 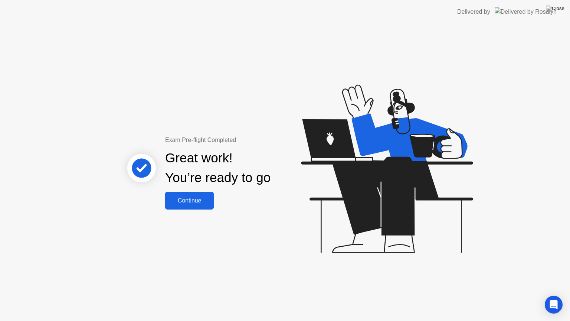 I want to click on img: Close, so click(x=555, y=9).